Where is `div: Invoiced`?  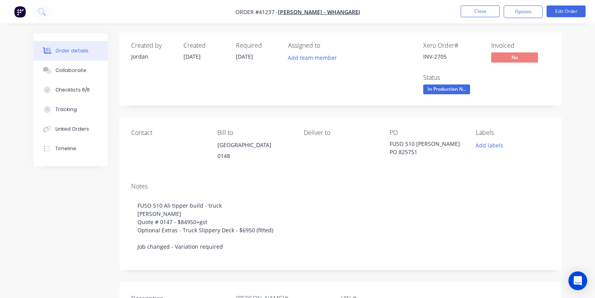
div: Invoiced is located at coordinates (521, 45).